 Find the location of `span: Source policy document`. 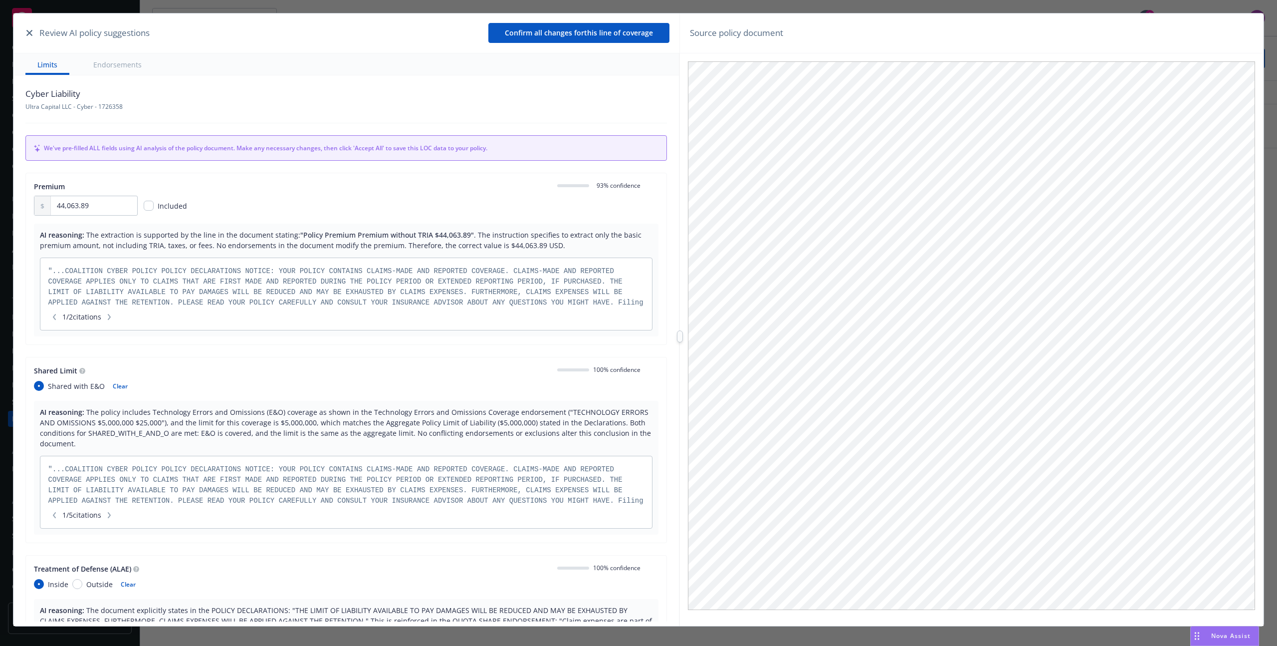

span: Source policy document is located at coordinates (736, 33).